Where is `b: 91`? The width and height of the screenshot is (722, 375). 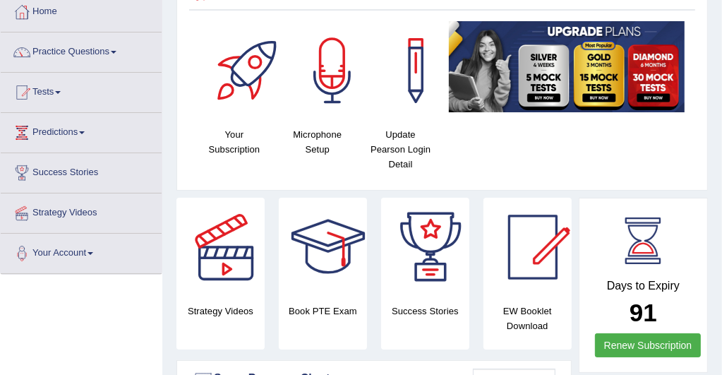
b: 91 is located at coordinates (643, 312).